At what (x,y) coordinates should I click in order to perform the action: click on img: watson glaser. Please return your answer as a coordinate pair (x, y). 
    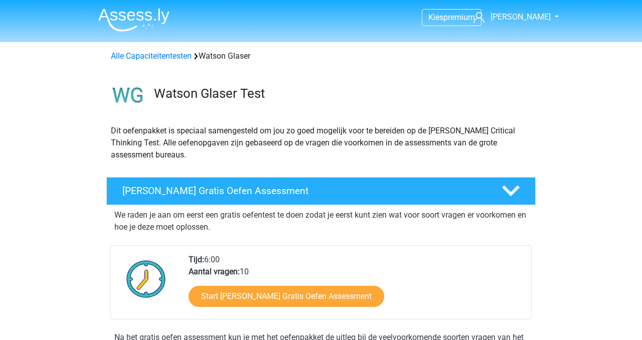
    Looking at the image, I should click on (128, 95).